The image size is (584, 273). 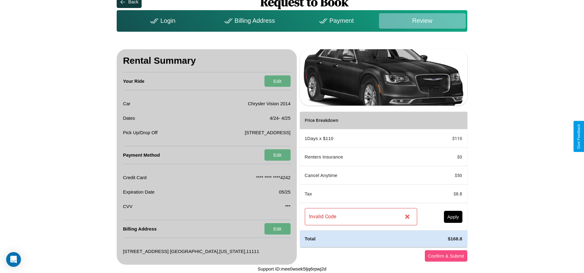 What do you see at coordinates (14, 259) in the screenshot?
I see `div: Open Intercom Messenger` at bounding box center [14, 259].